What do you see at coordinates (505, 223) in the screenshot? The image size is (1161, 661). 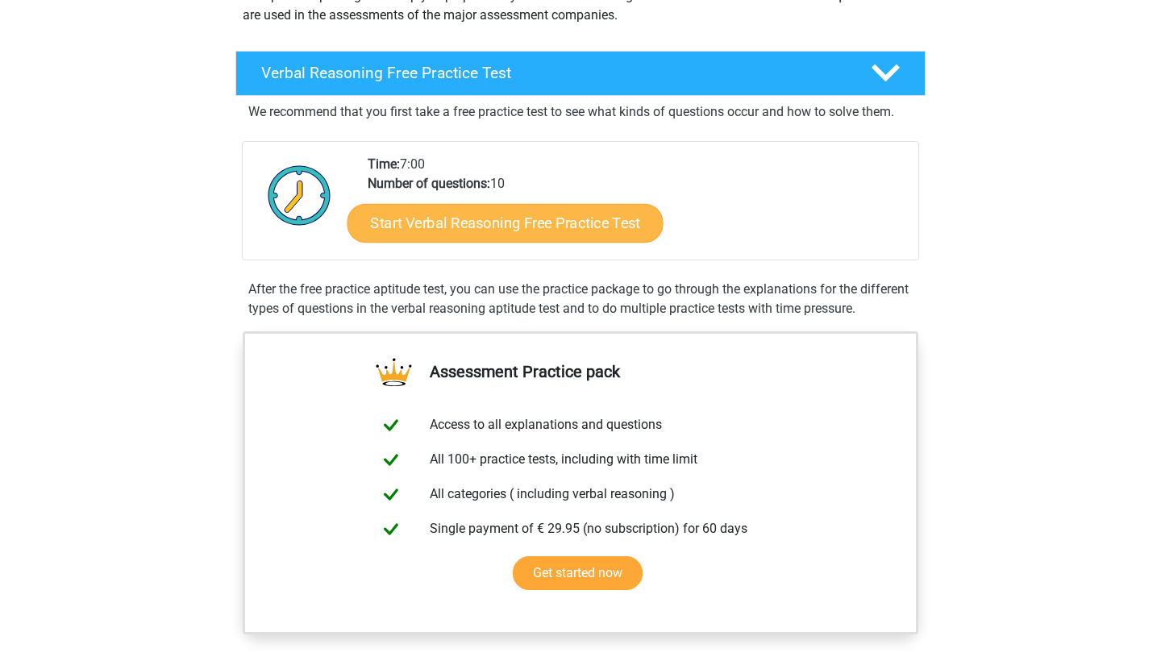 I see `a: Start Verbal Reasoning Free Practice Test` at bounding box center [505, 223].